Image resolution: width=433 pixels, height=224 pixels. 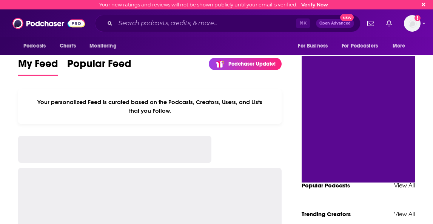 I want to click on span: Podcasts, so click(x=34, y=46).